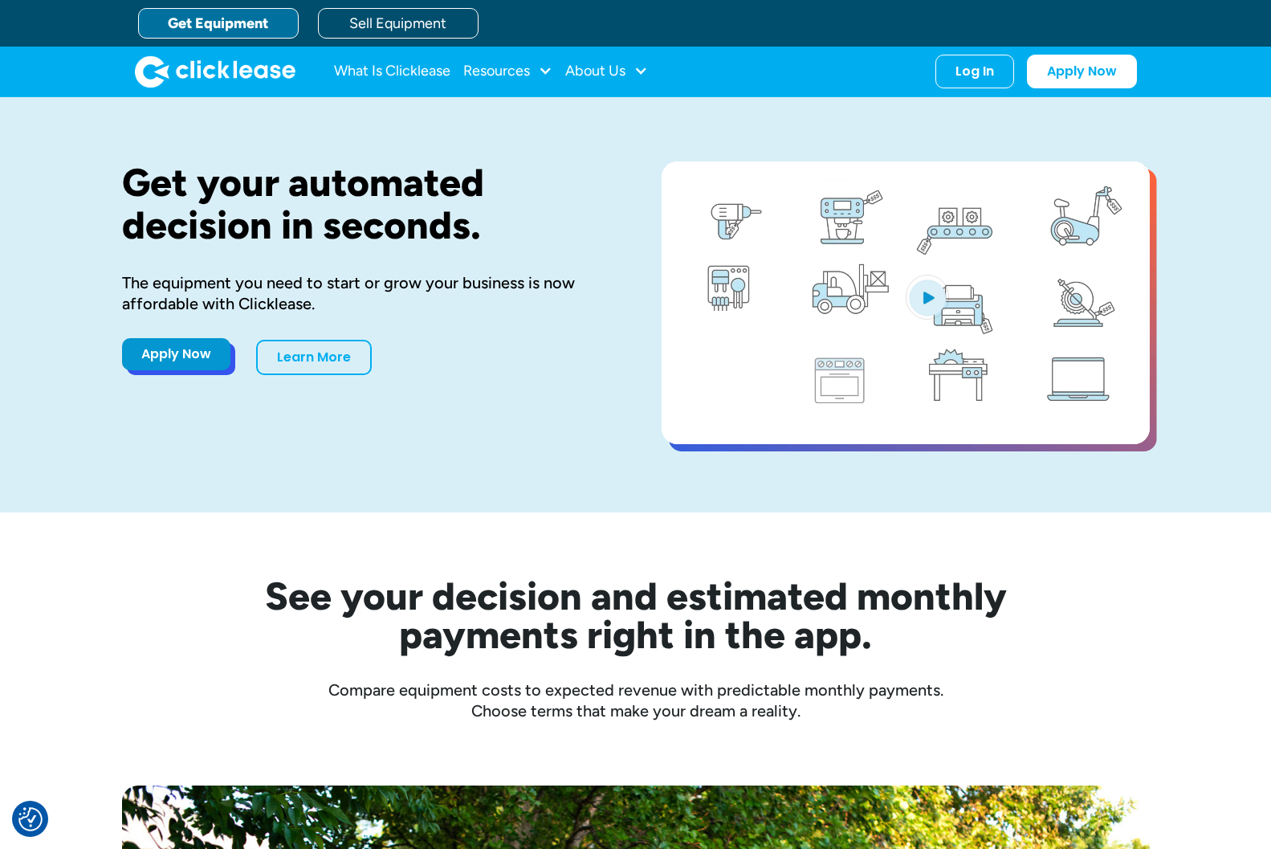 Image resolution: width=1271 pixels, height=849 pixels. What do you see at coordinates (906, 303) in the screenshot?
I see `a: open lightbox` at bounding box center [906, 303].